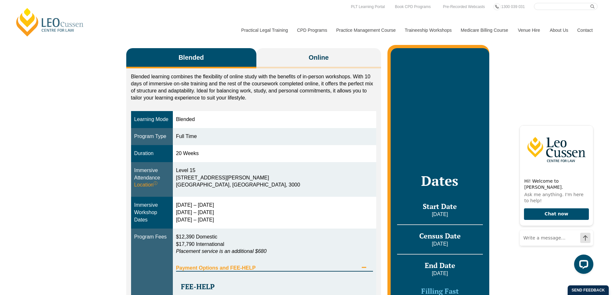  Describe the element at coordinates (319, 58) in the screenshot. I see `span: Online` at that location.